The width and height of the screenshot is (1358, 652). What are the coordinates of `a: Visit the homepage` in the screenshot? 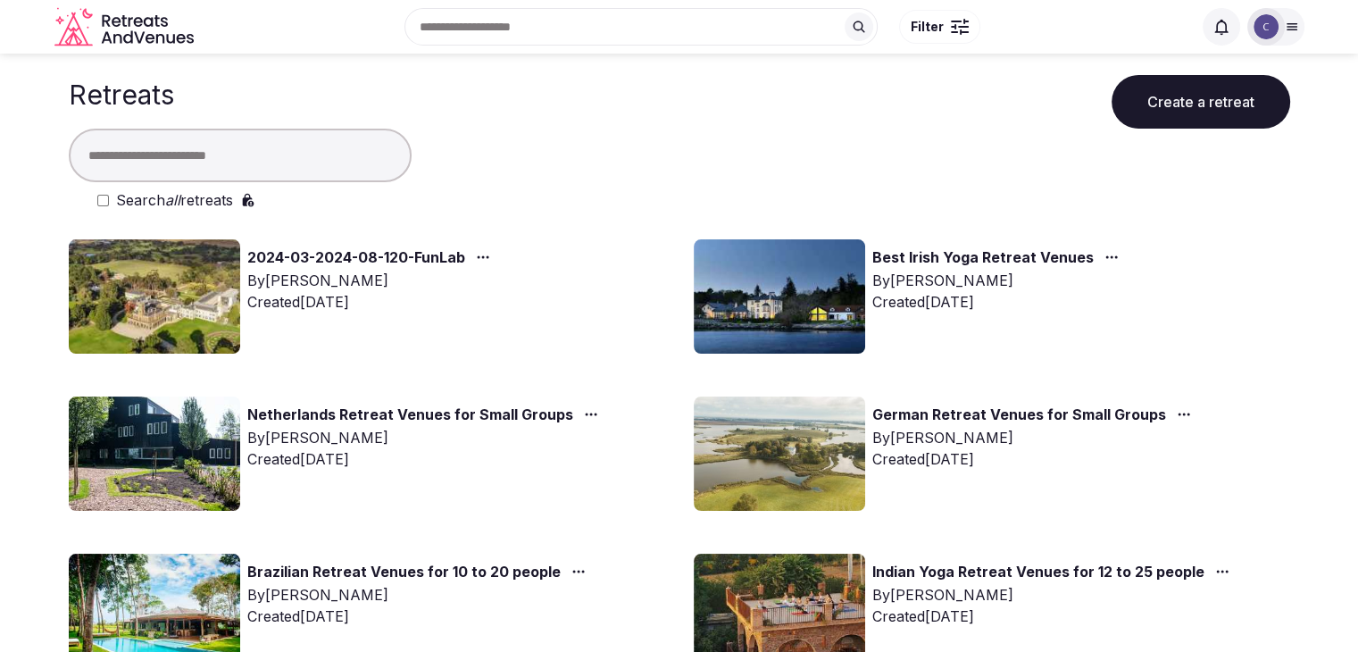 It's located at (126, 27).